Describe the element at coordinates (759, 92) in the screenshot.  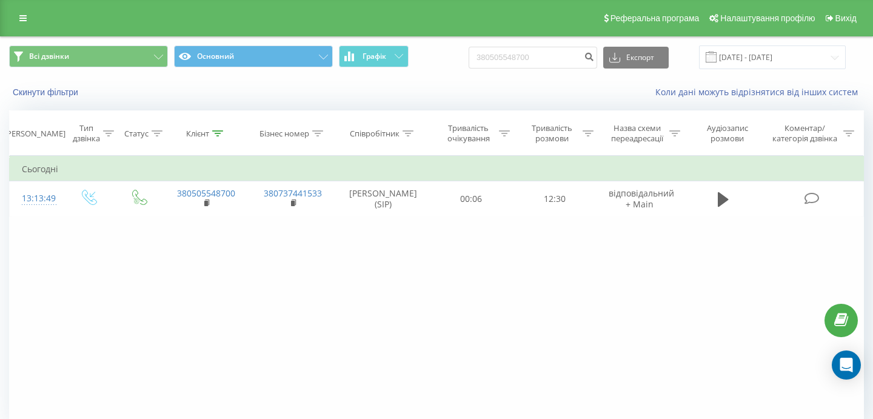
I see `a: Коли дані можуть відрізнятися вiд інших систем` at that location.